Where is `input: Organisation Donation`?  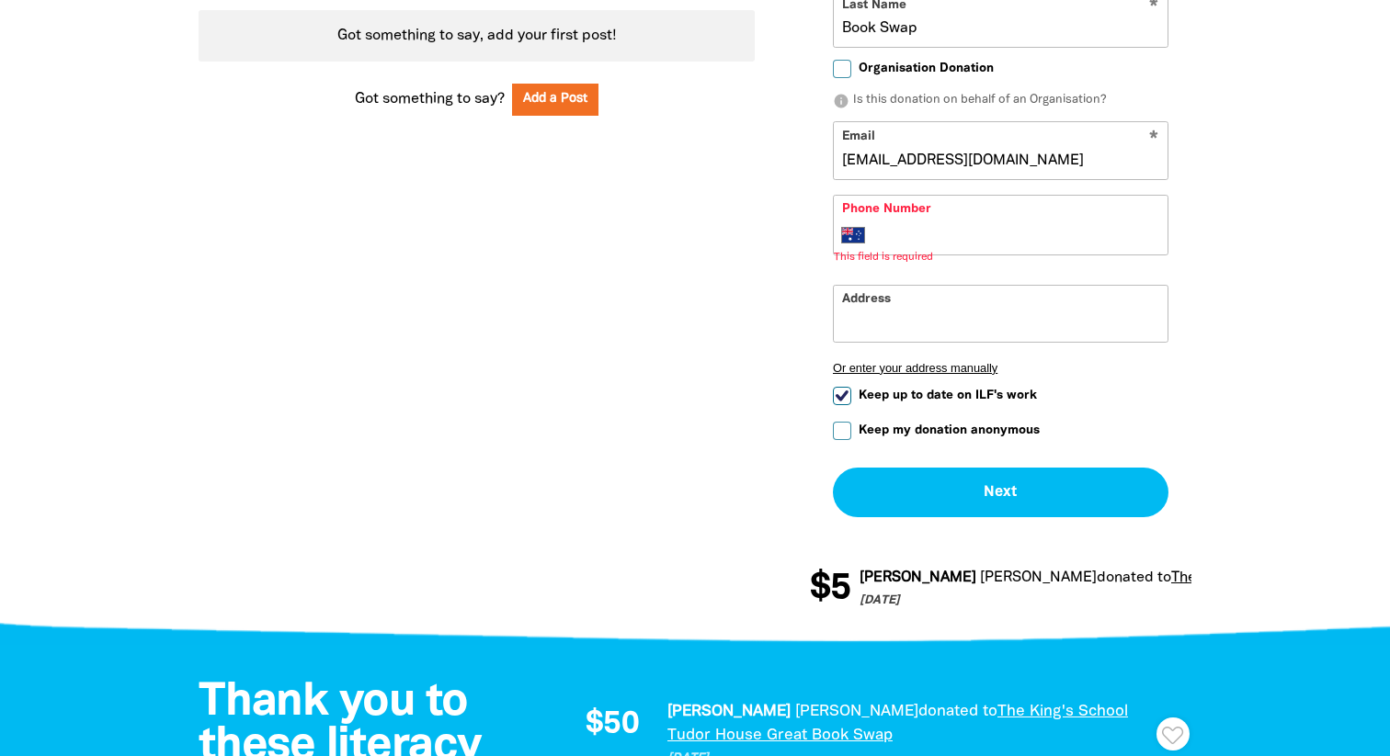
input: Organisation Donation is located at coordinates (842, 69).